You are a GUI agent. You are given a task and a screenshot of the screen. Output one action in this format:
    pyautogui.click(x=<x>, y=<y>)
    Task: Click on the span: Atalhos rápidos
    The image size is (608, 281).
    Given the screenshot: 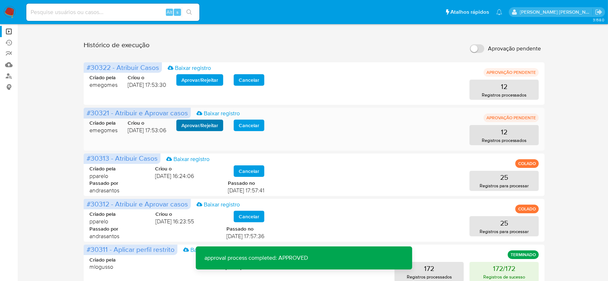 What is the action you would take?
    pyautogui.click(x=469, y=12)
    